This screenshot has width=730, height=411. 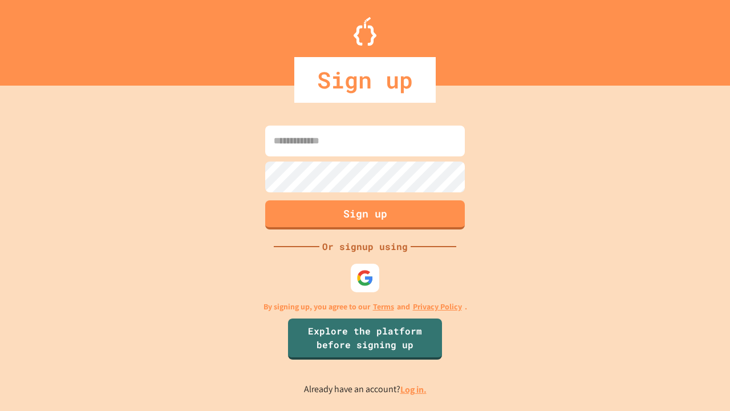 What do you see at coordinates (383, 306) in the screenshot?
I see `a: Terms` at bounding box center [383, 306].